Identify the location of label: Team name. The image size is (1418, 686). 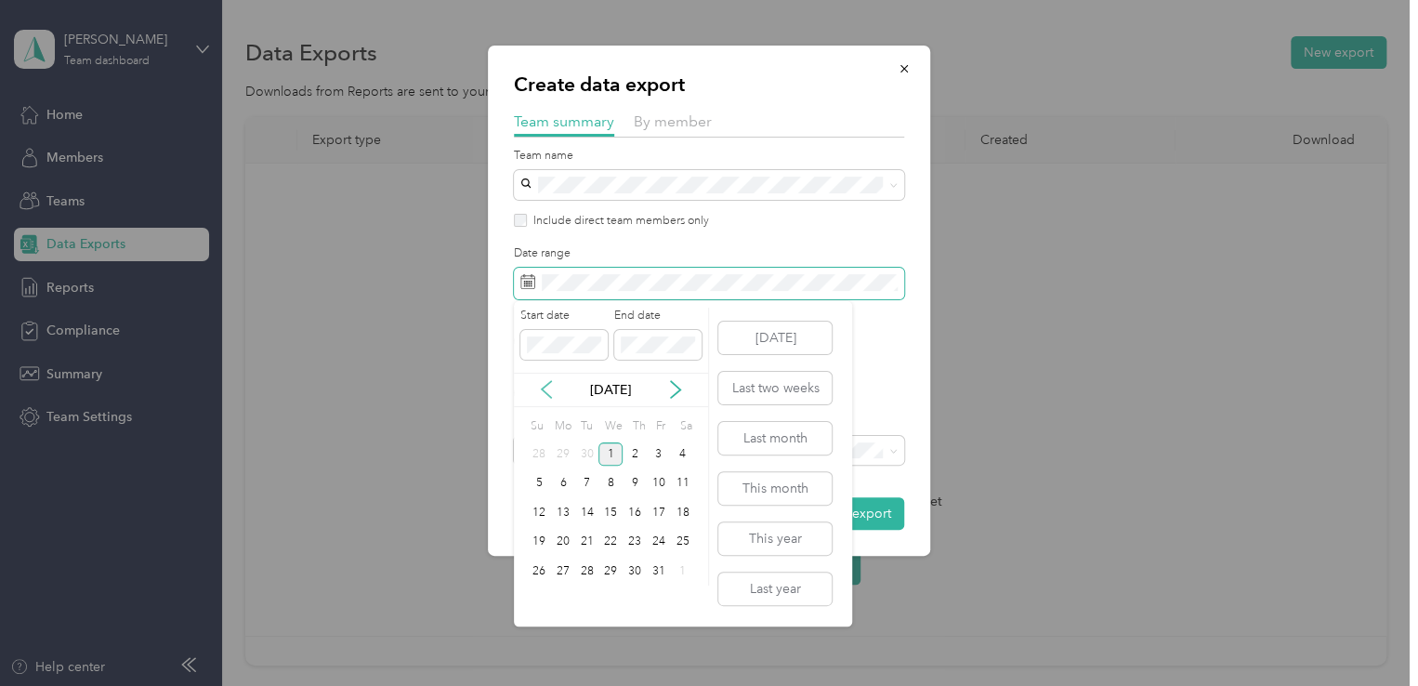
(709, 156).